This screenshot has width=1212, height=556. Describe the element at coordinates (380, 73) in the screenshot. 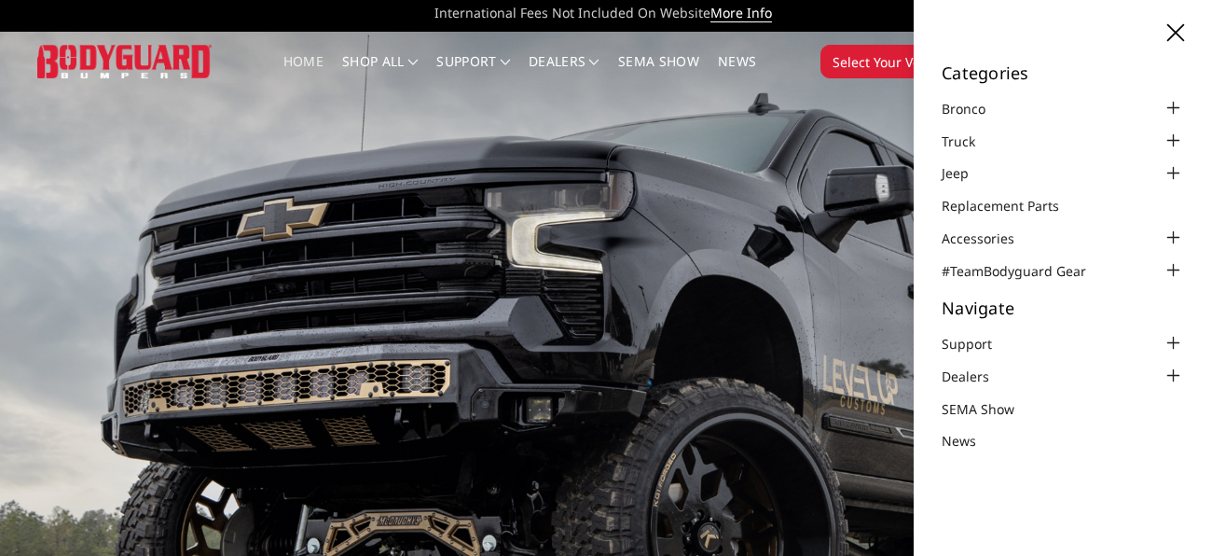

I see `a: shop all` at that location.